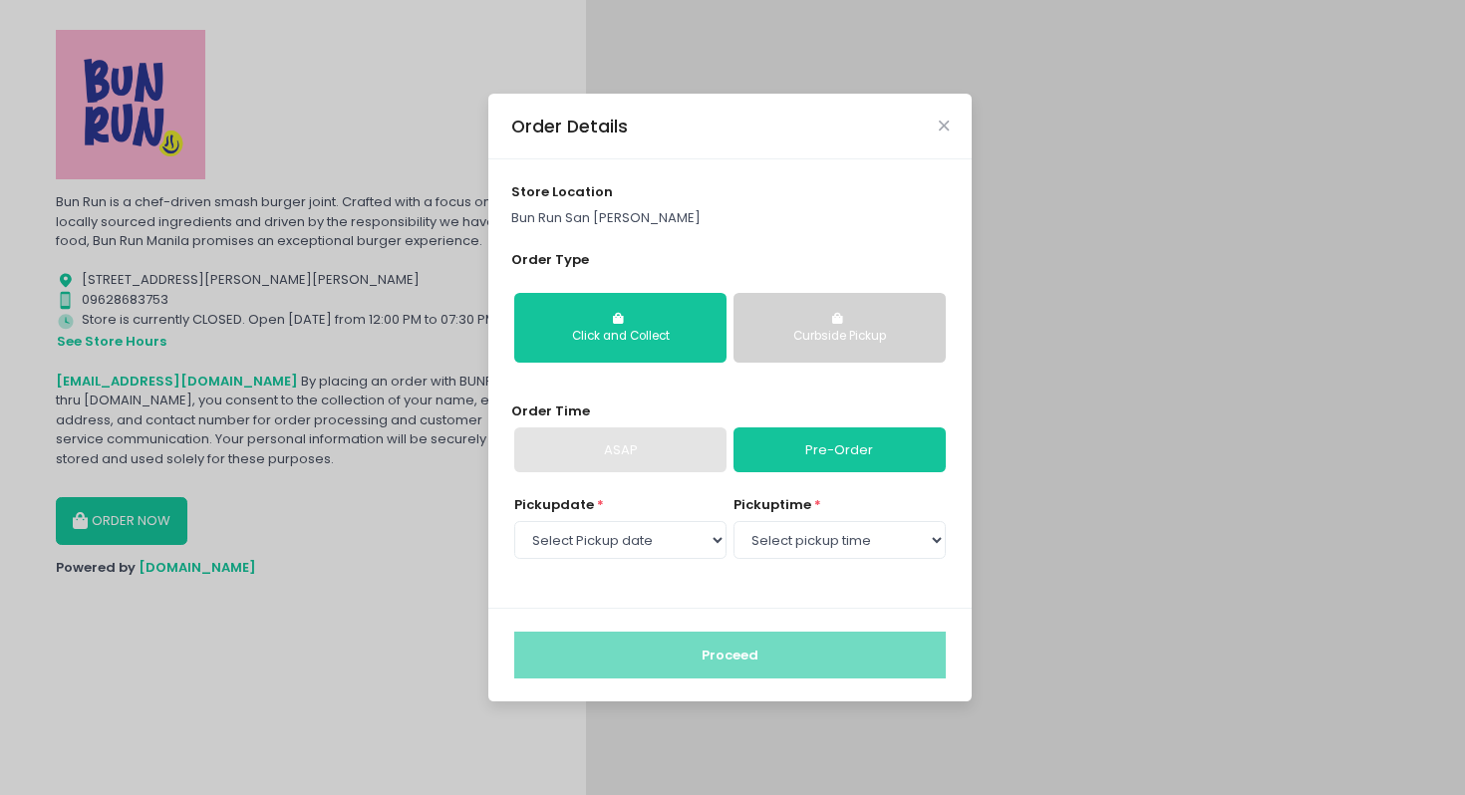  What do you see at coordinates (562, 191) in the screenshot?
I see `span: store location` at bounding box center [562, 191].